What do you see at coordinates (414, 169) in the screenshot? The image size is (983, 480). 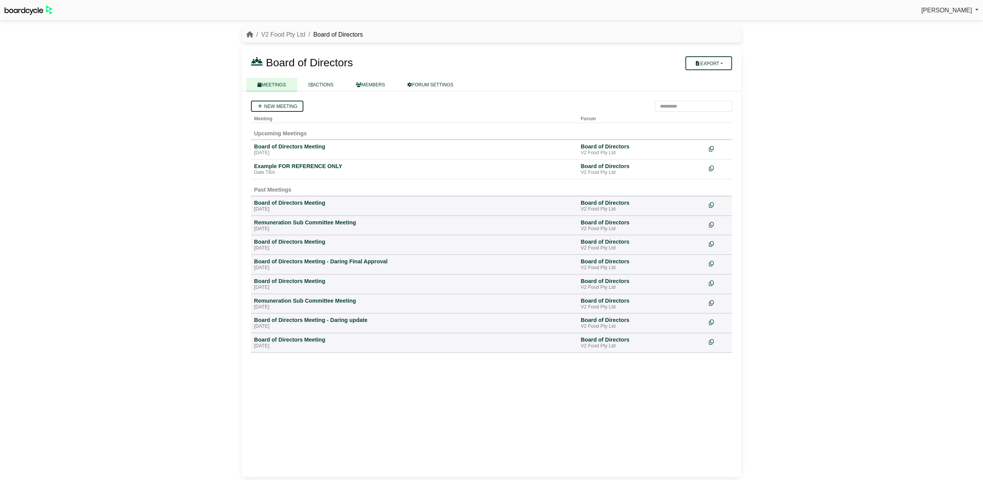 I see `a: Example FOR REFERENCE ONLY Date TBA` at bounding box center [414, 169].